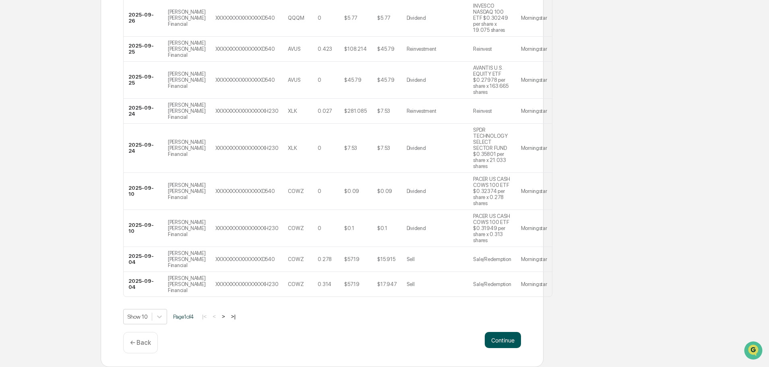 Image resolution: width=769 pixels, height=367 pixels. I want to click on img: 1746055101610-c473b297-6a78-478c-a979-82029cc54cd1, so click(15, 69).